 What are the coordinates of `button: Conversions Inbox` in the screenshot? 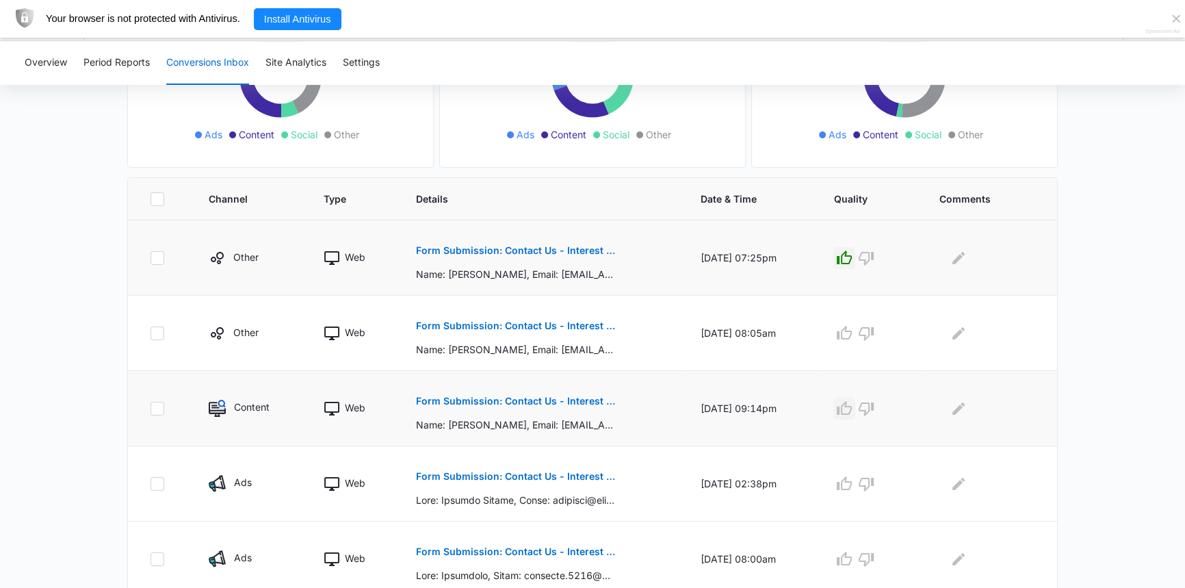 It's located at (207, 63).